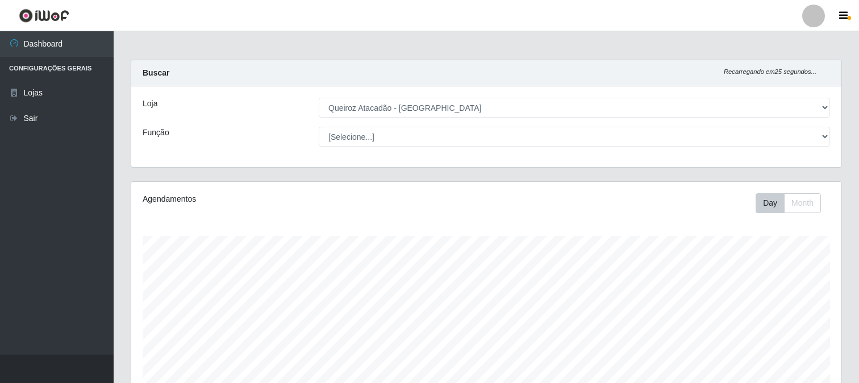  Describe the element at coordinates (281, 199) in the screenshot. I see `div: Agendamentos` at that location.